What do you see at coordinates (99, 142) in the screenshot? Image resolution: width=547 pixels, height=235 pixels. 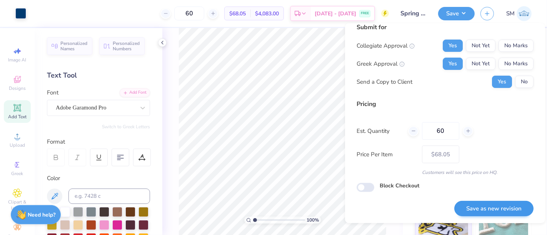 I see `div: Format` at bounding box center [99, 142].